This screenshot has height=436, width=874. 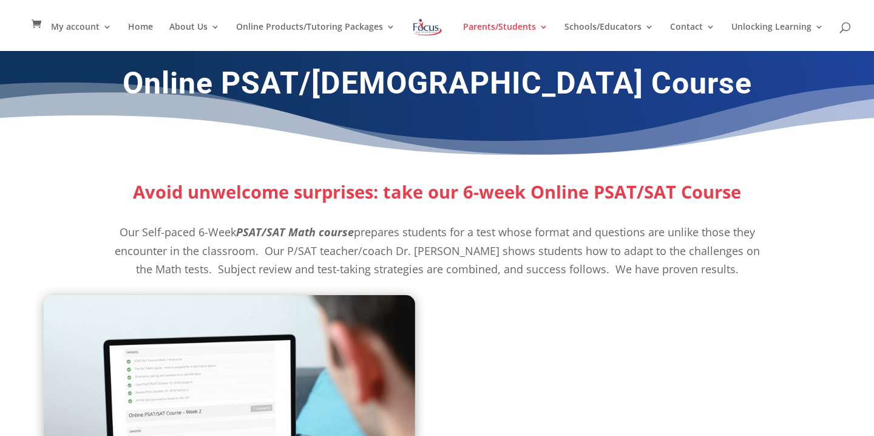 What do you see at coordinates (316, 36) in the screenshot?
I see `a: Online Products/Tutoring Packages` at bounding box center [316, 36].